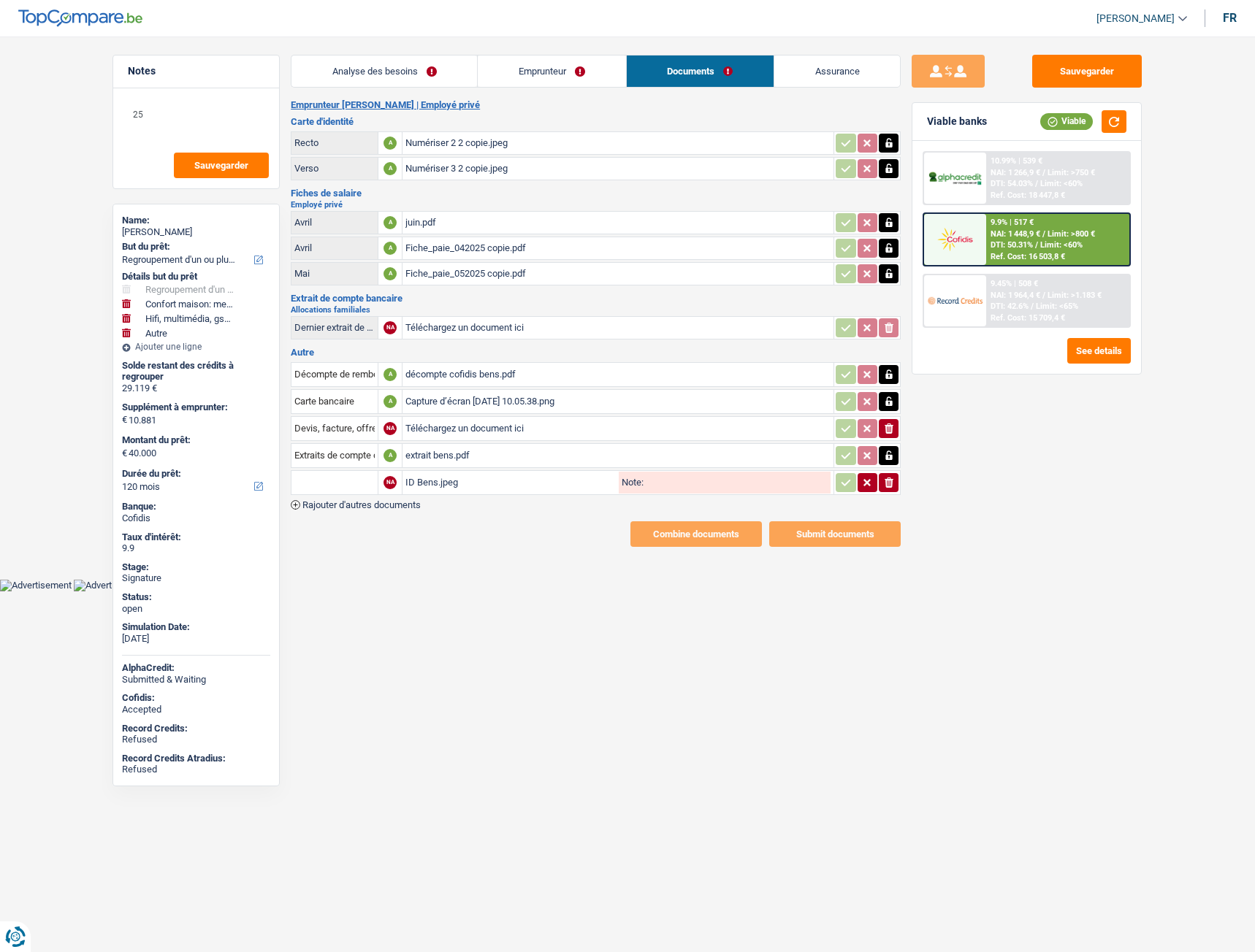 This screenshot has height=952, width=1255. What do you see at coordinates (595, 204) in the screenshot?
I see `h2: Employé privé` at bounding box center [595, 204].